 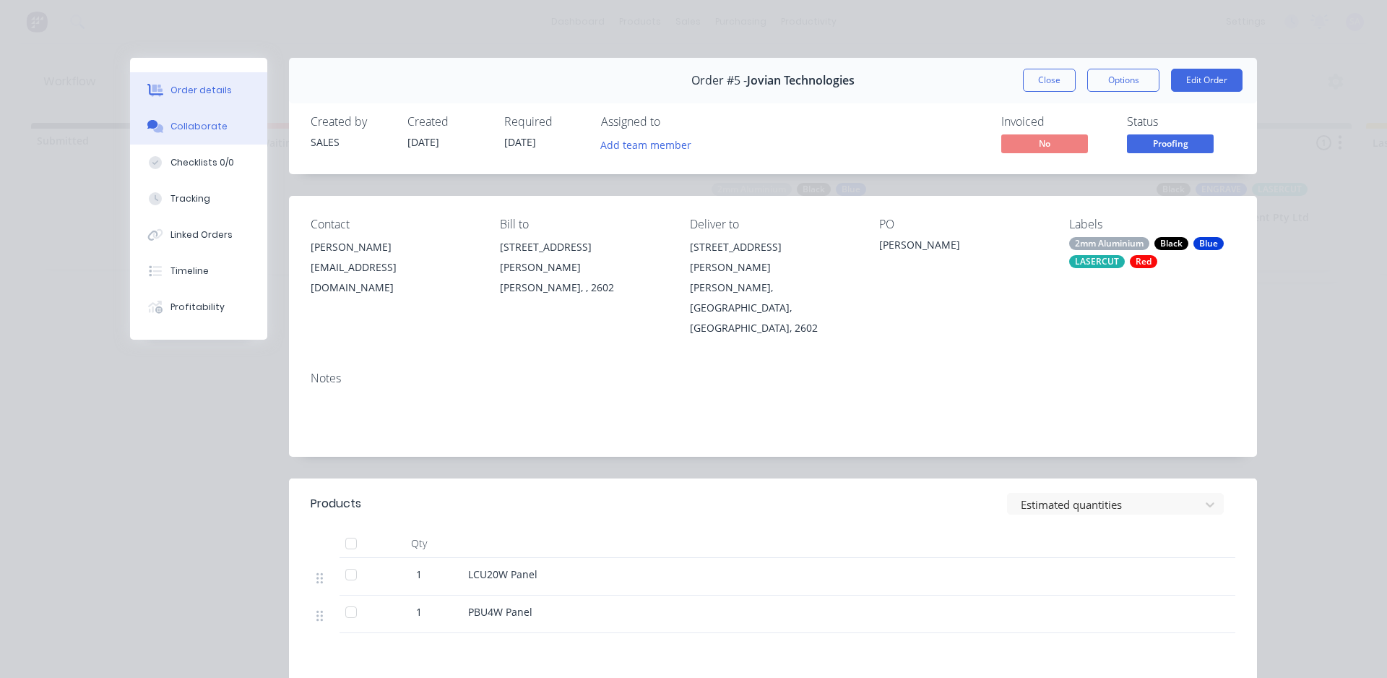 What do you see at coordinates (719, 80) in the screenshot?
I see `span: Order #5 -` at bounding box center [719, 80].